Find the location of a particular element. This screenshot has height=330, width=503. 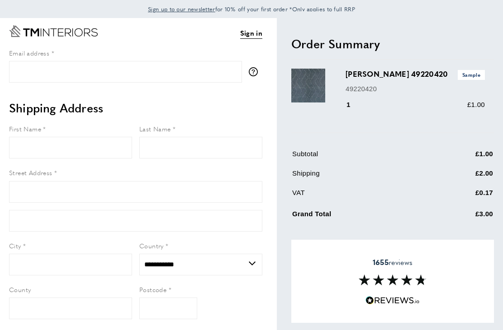

img: Reviews section is located at coordinates (392, 280).